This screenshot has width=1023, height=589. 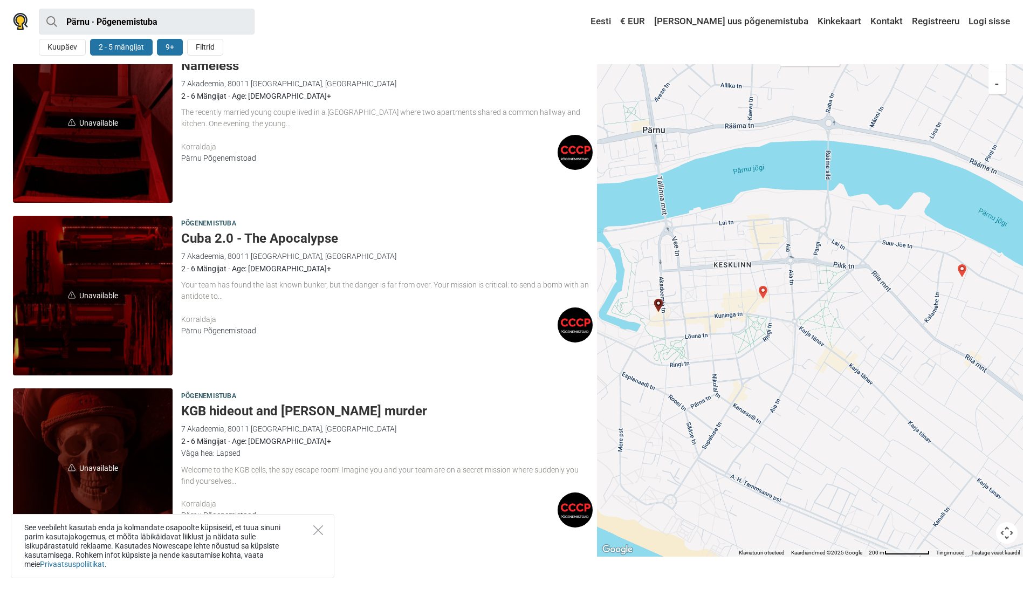 What do you see at coordinates (20, 22) in the screenshot?
I see `img: Nowescape logo` at bounding box center [20, 22].